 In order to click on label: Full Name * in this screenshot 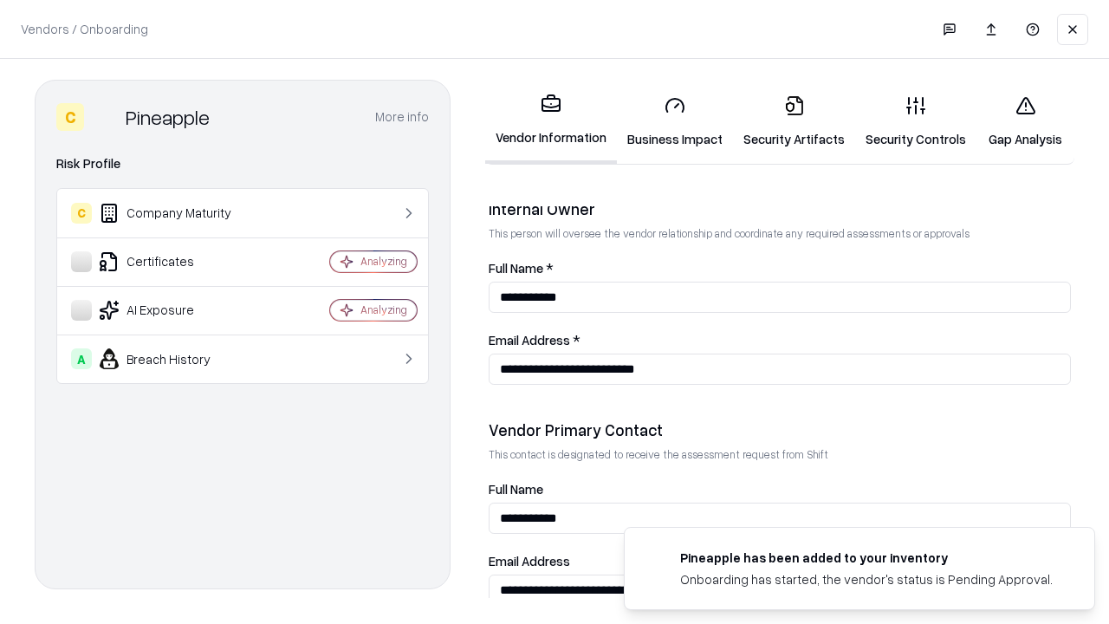, I will do `click(780, 268)`.